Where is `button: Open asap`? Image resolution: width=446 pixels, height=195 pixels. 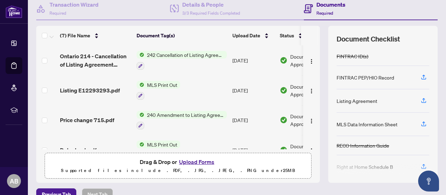
button: Open asap is located at coordinates (428, 181).